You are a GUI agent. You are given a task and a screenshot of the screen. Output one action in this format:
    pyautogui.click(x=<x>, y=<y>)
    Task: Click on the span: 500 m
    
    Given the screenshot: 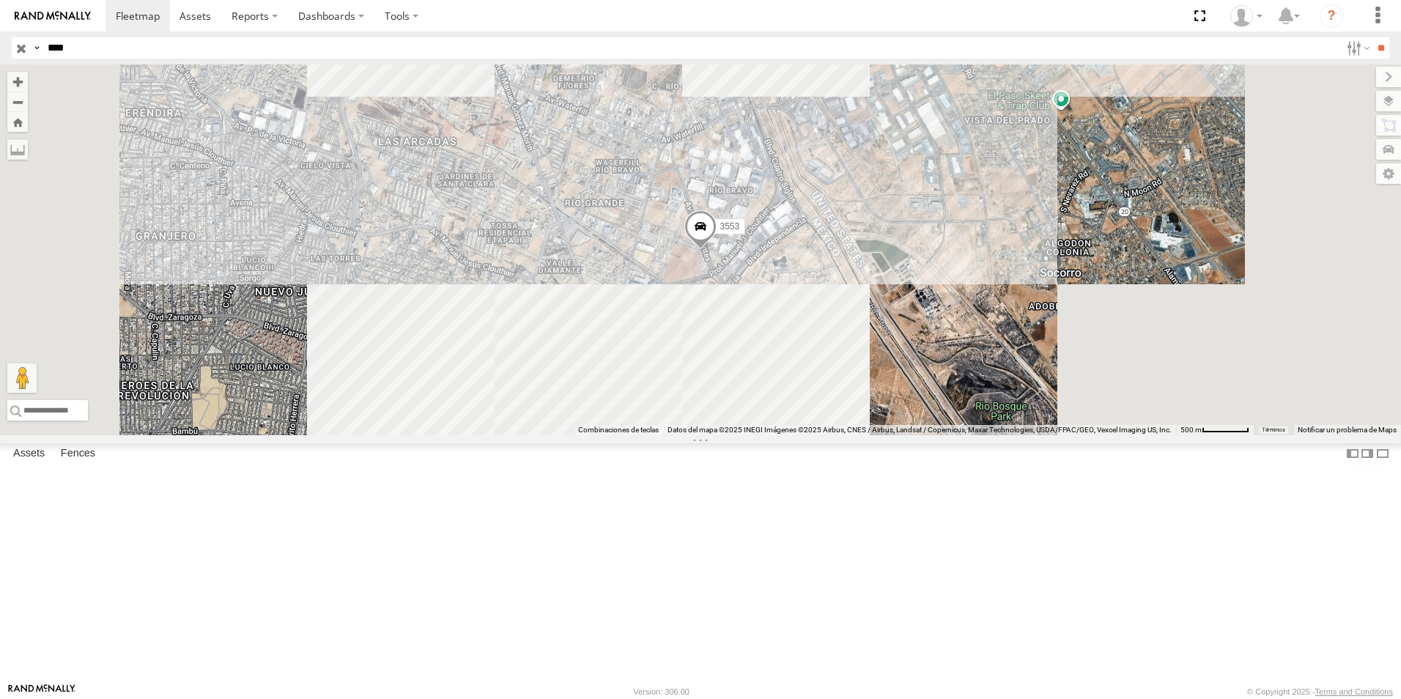 What is the action you would take?
    pyautogui.click(x=1191, y=429)
    